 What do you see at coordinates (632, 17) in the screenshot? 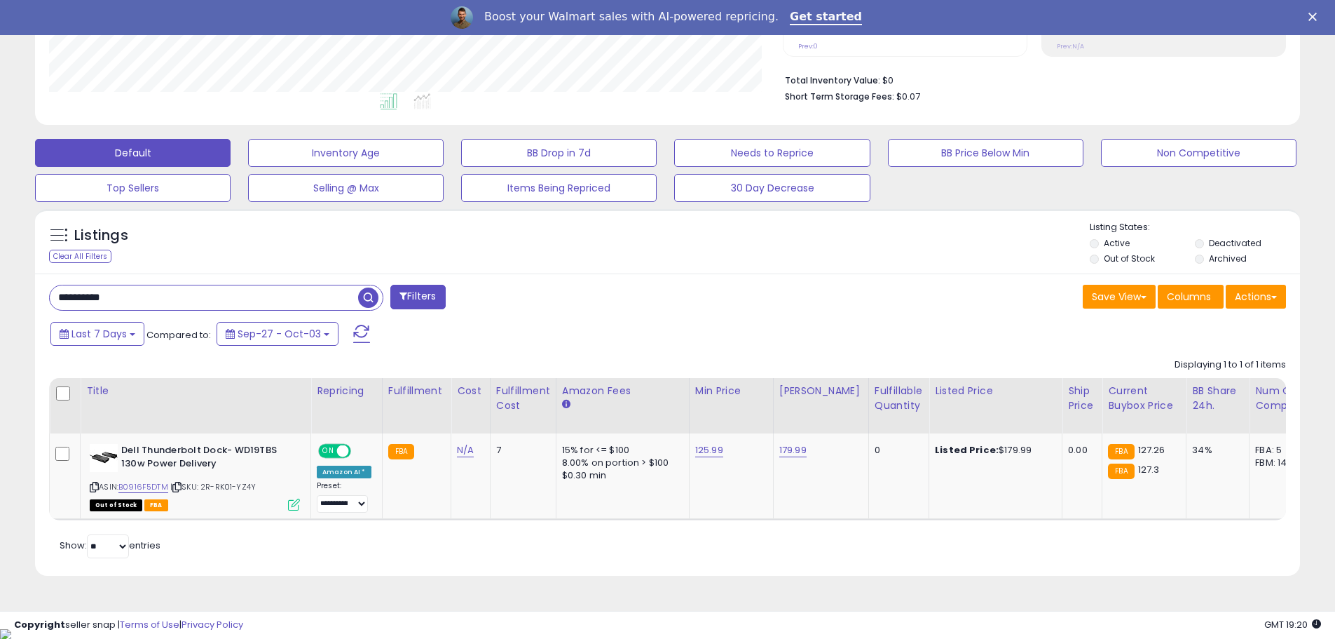
I see `div: Boost your Walmart sales with AI-powered repricing.` at bounding box center [632, 17].